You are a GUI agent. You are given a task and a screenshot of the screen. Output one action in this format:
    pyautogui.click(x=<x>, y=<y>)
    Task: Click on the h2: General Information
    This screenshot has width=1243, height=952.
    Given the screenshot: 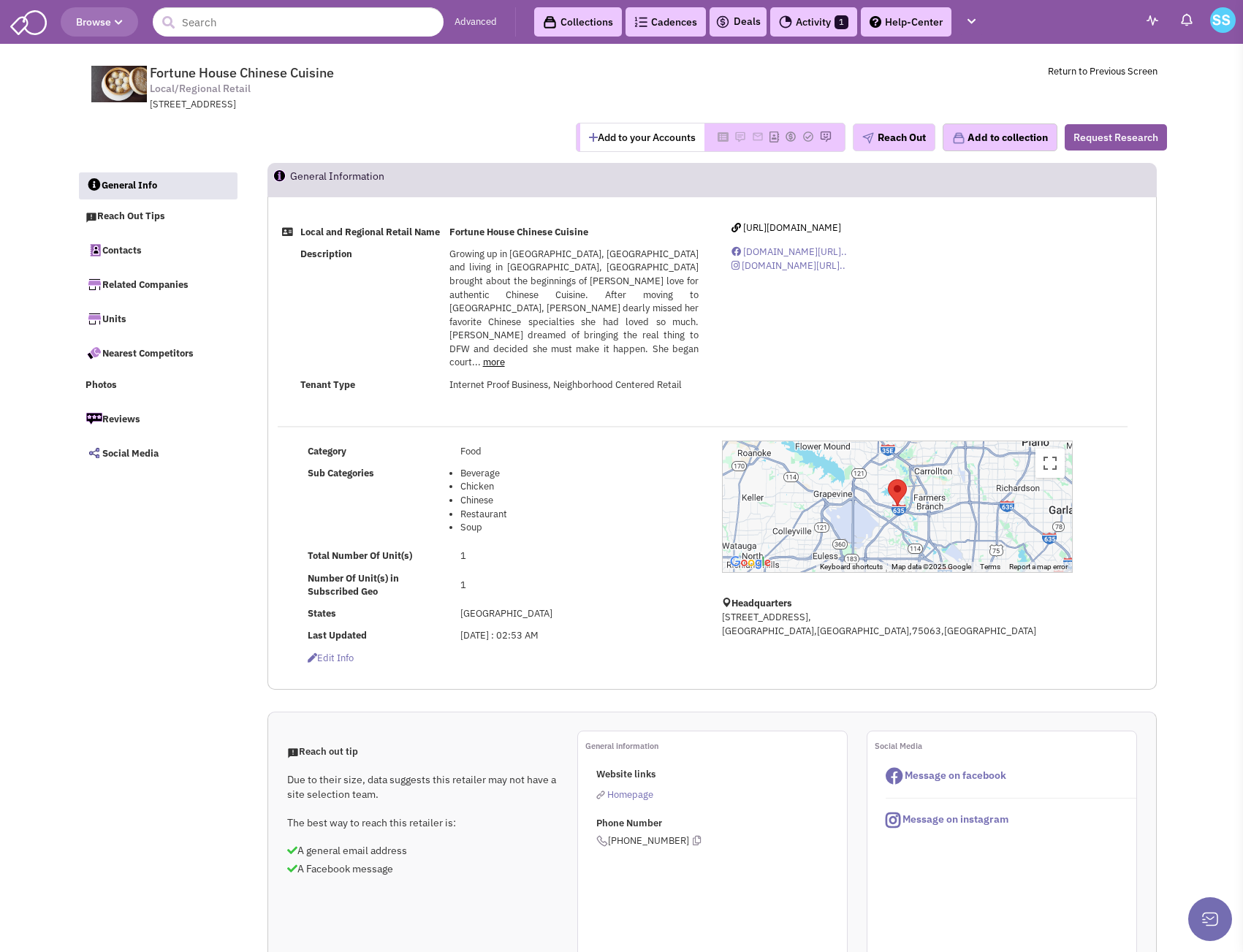 What is the action you would take?
    pyautogui.click(x=378, y=180)
    